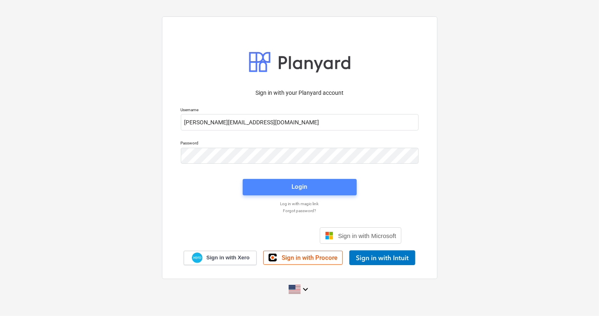 The height and width of the screenshot is (316, 599). I want to click on p: Sign in with your Planyard account, so click(300, 93).